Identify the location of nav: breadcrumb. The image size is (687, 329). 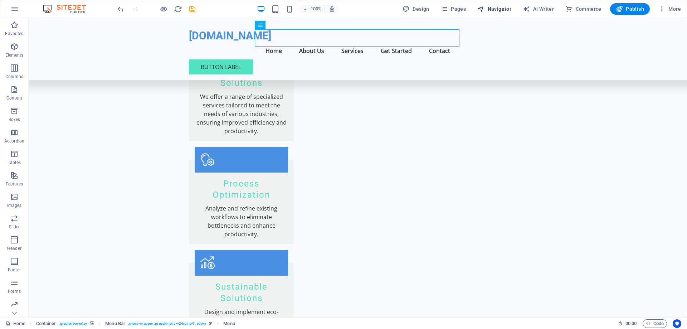
(136, 323).